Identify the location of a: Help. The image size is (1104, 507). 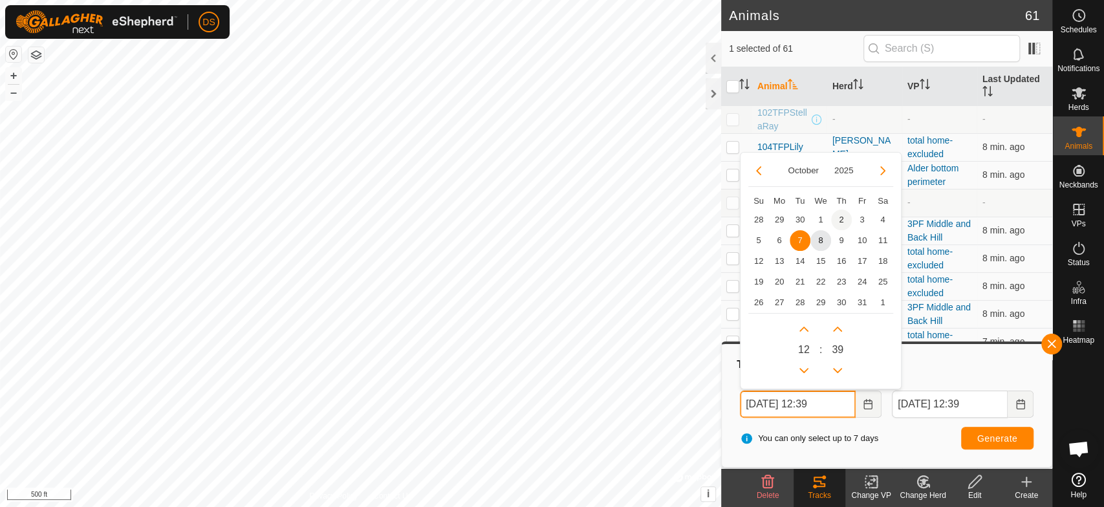
(1078, 486).